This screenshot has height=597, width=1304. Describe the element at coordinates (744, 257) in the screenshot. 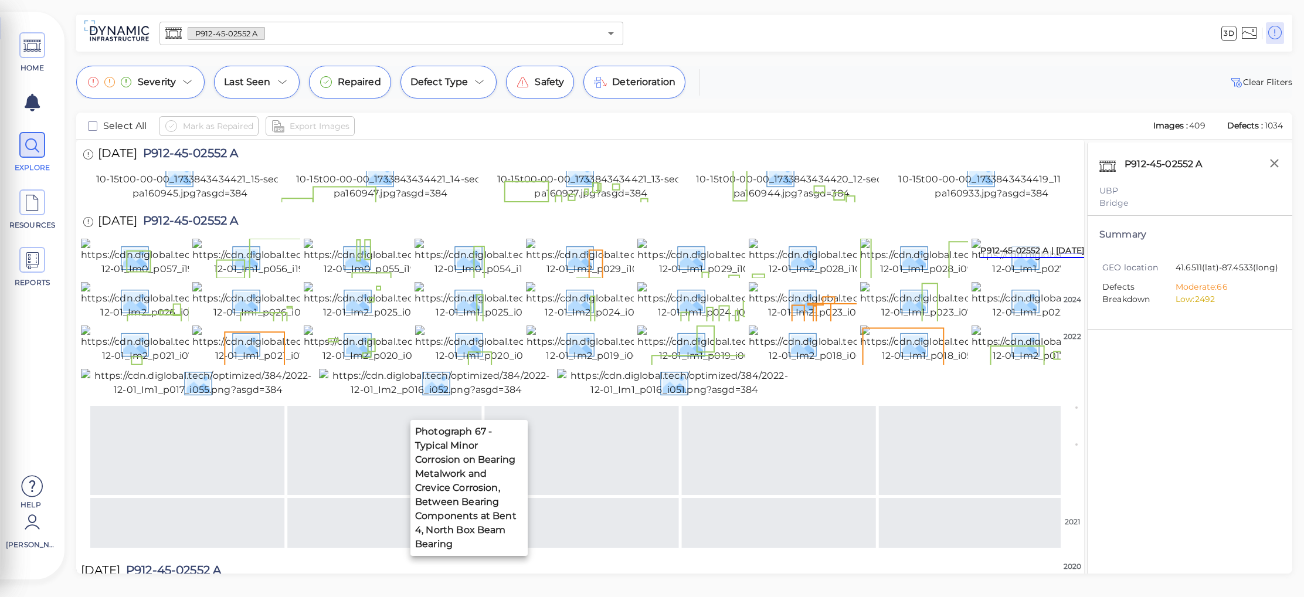

I see `img: https://cdn.diglobal.tech/width210/384/2022-12-01_Im1_p029_i103.png?asgd=384` at that location.